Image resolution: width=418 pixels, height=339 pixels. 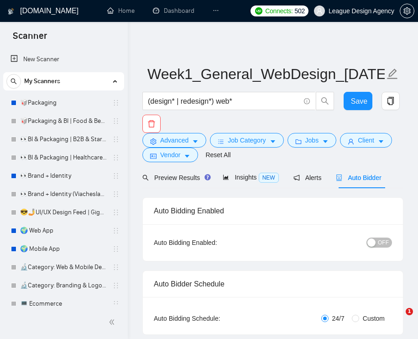 I want to click on li: New Scanner, so click(x=63, y=59).